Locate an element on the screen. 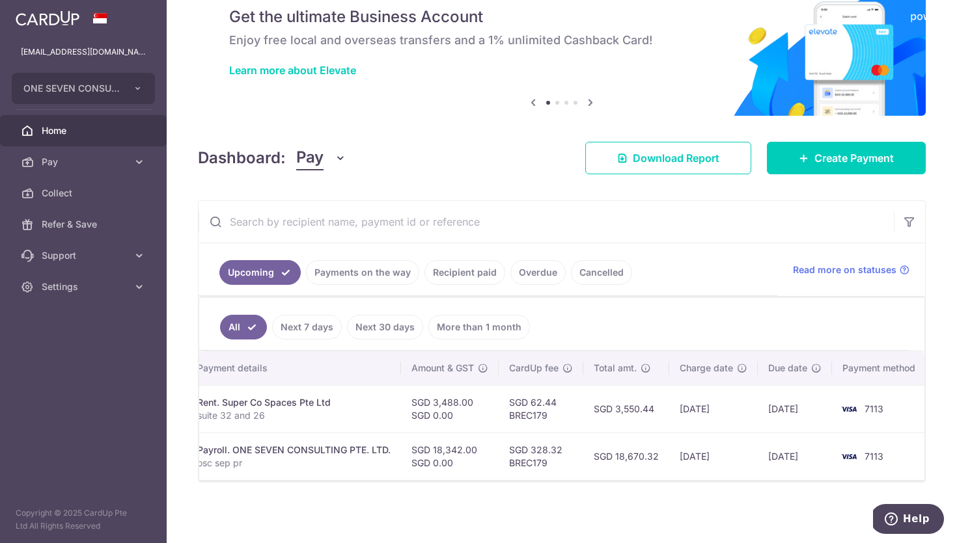  p: suite 32 and 26 is located at coordinates (294, 416).